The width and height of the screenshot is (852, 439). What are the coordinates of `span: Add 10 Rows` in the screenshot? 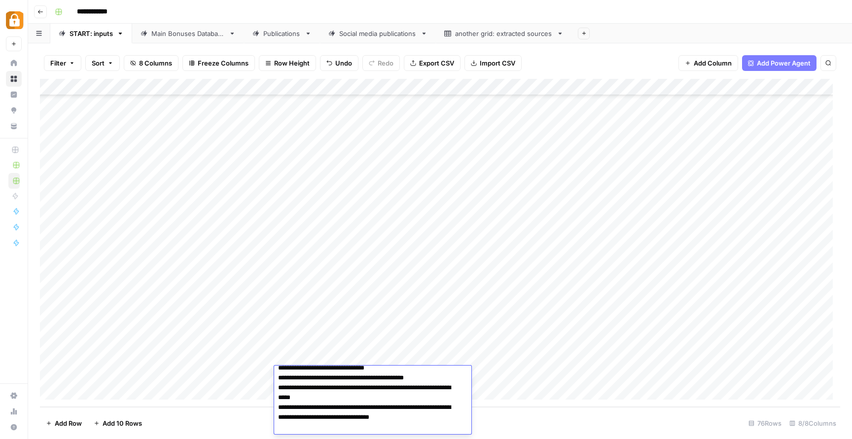 It's located at (122, 423).